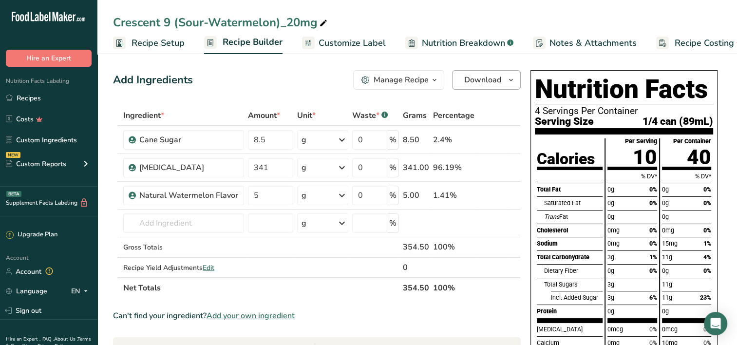 This screenshot has width=737, height=345. Describe the element at coordinates (670, 243) in the screenshot. I see `span: 15mg` at that location.